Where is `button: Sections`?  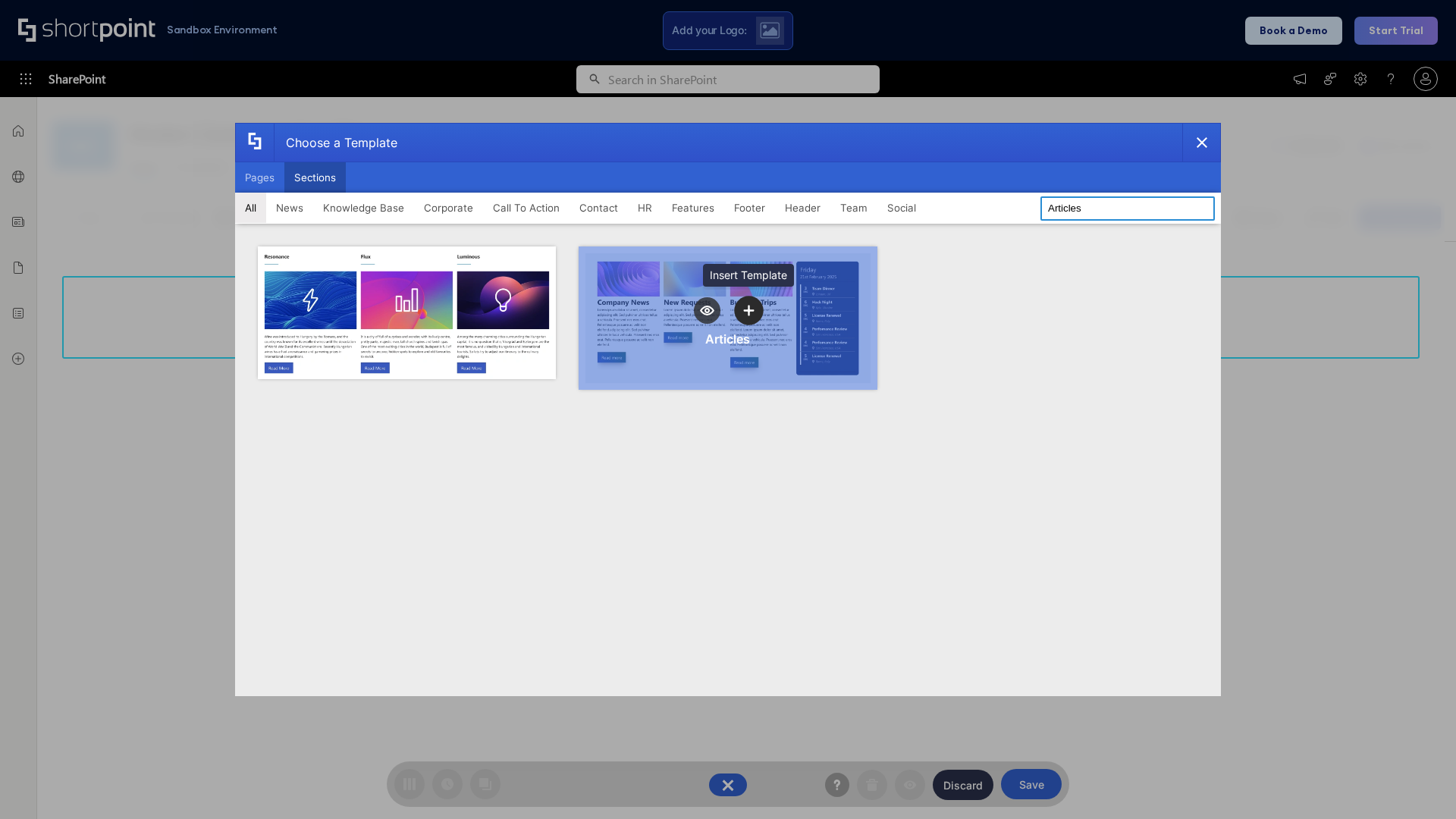 button: Sections is located at coordinates (315, 178).